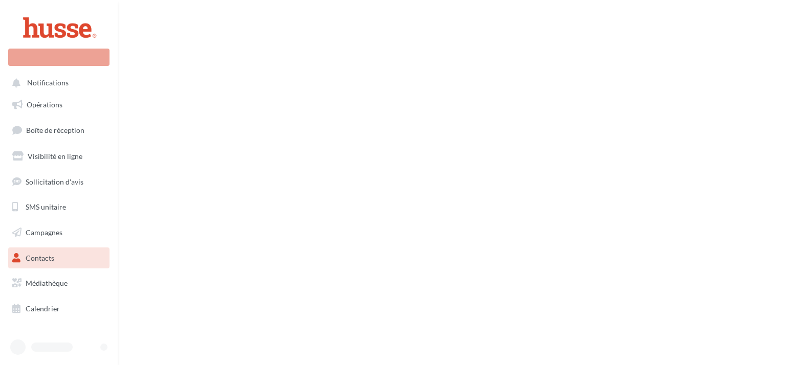  What do you see at coordinates (59, 233) in the screenshot?
I see `a: Campagnes` at bounding box center [59, 233].